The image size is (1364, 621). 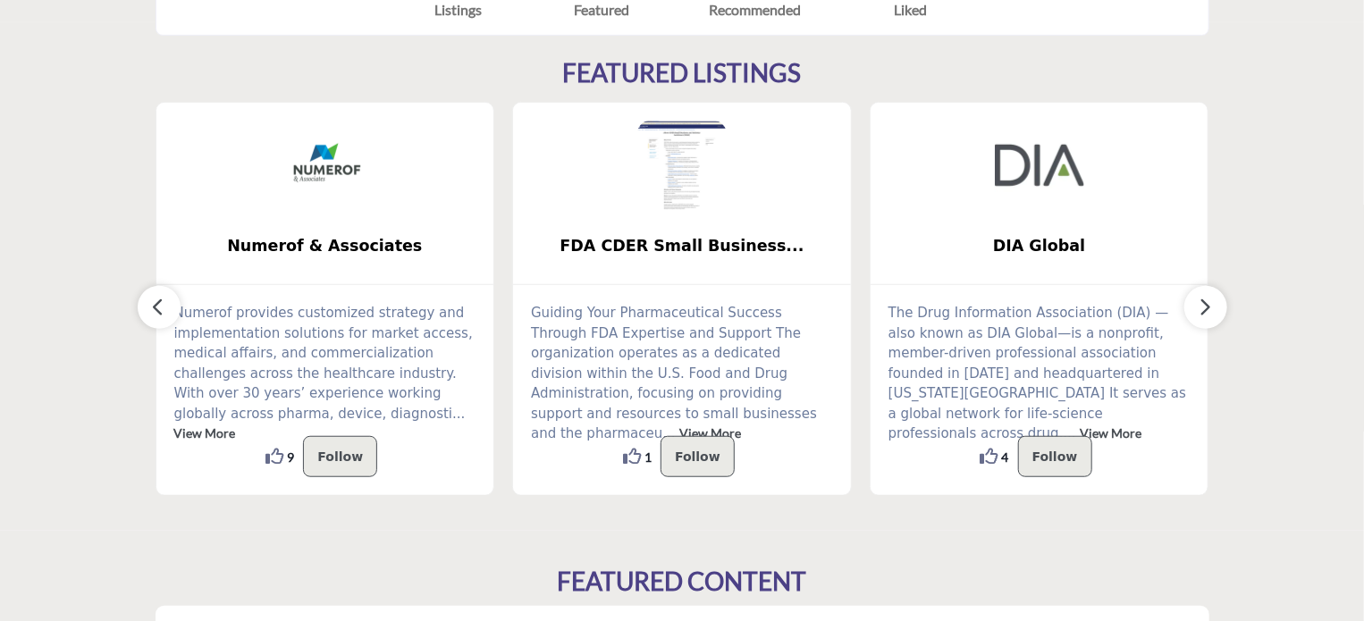 I want to click on a: FDA CDER Small Business..., so click(x=682, y=246).